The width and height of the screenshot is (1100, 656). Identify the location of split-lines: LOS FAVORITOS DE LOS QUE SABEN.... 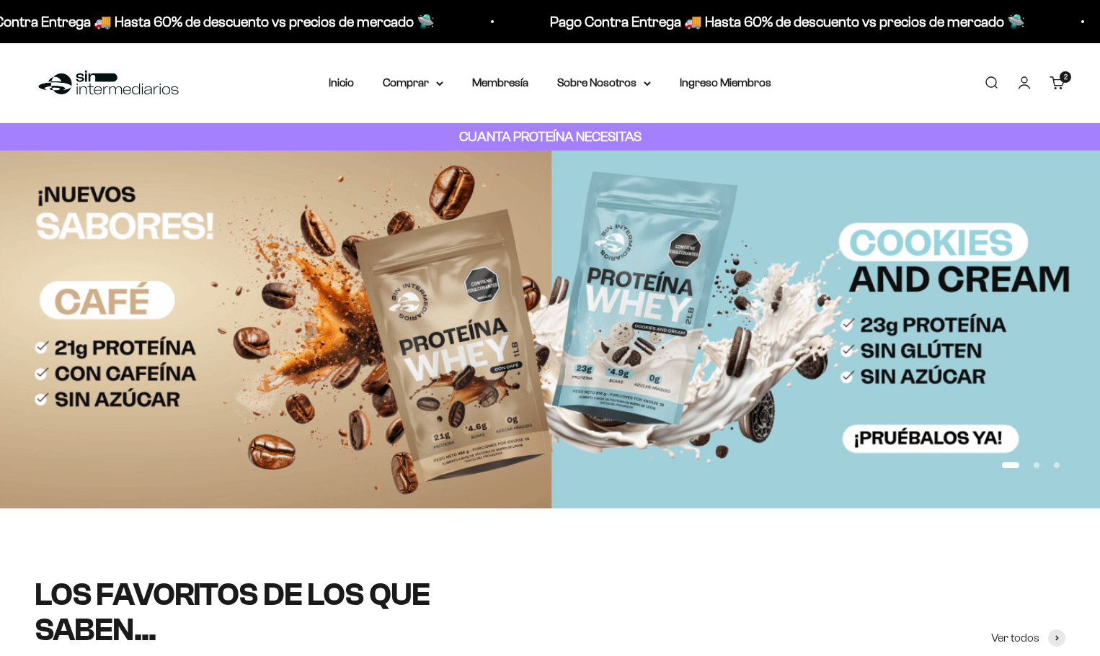
(232, 612).